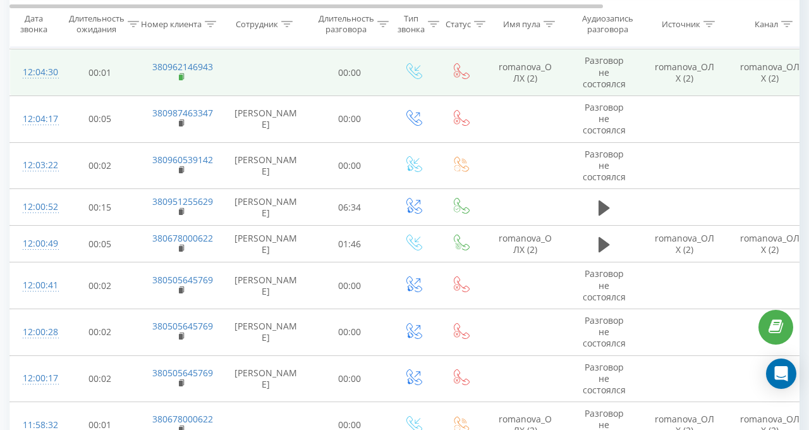  Describe the element at coordinates (35, 165) in the screenshot. I see `div: 12:03:22` at that location.